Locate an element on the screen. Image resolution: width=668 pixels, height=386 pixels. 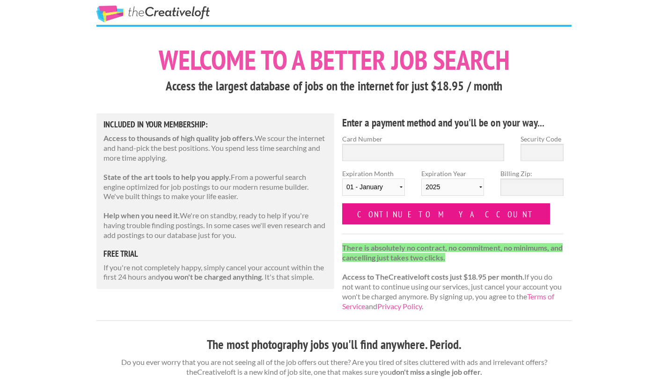
strong: Access to TheCreativeloft costs just $18.95 per month. is located at coordinates (433, 276).